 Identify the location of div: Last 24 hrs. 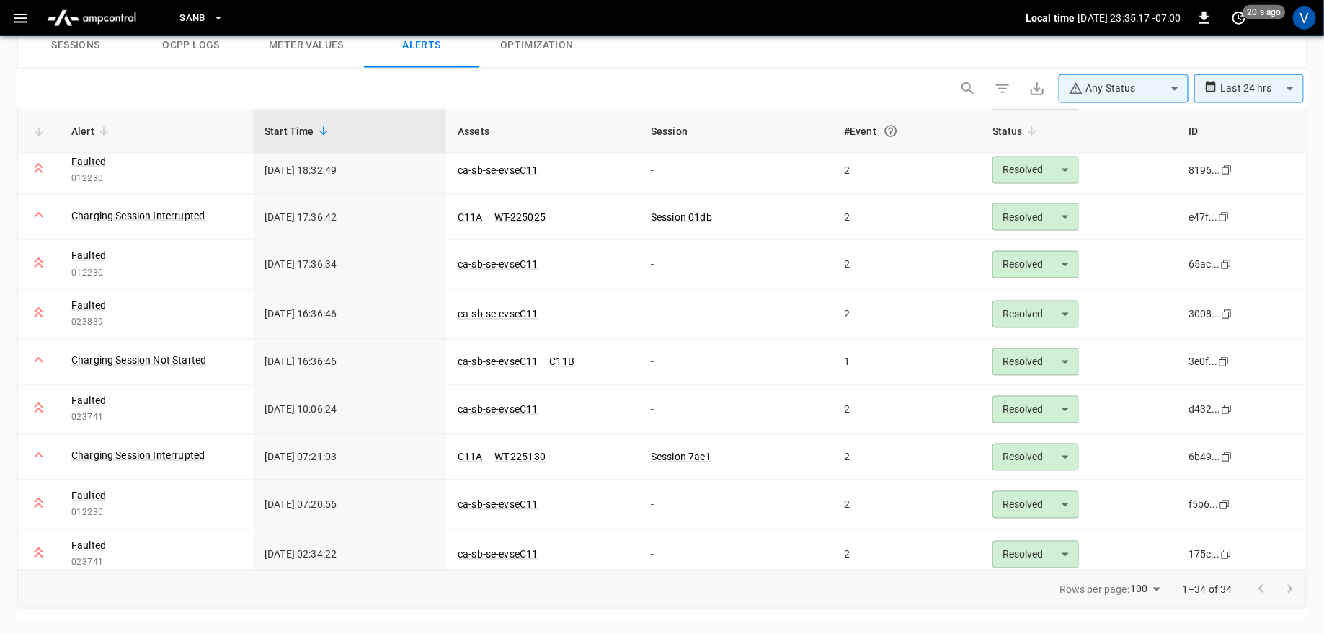
(1262, 89).